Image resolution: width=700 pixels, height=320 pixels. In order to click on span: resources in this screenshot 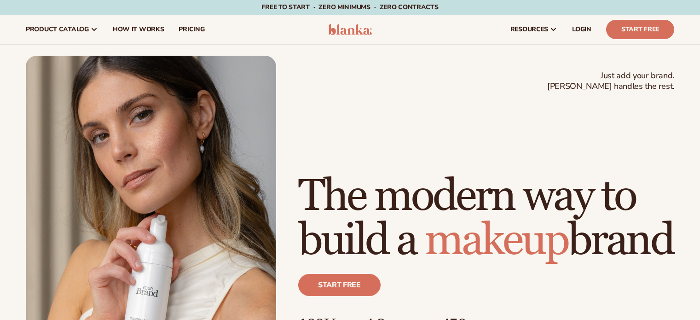, I will do `click(529, 29)`.